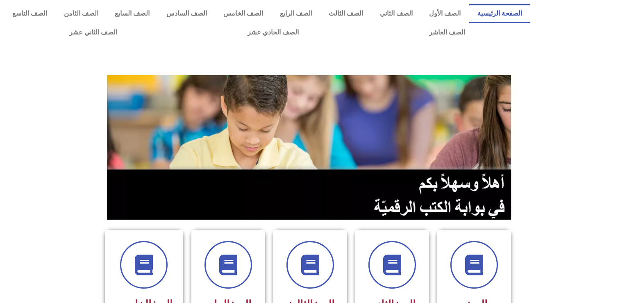 The image size is (620, 303). What do you see at coordinates (30, 14) in the screenshot?
I see `a: الصف التاسع` at bounding box center [30, 14].